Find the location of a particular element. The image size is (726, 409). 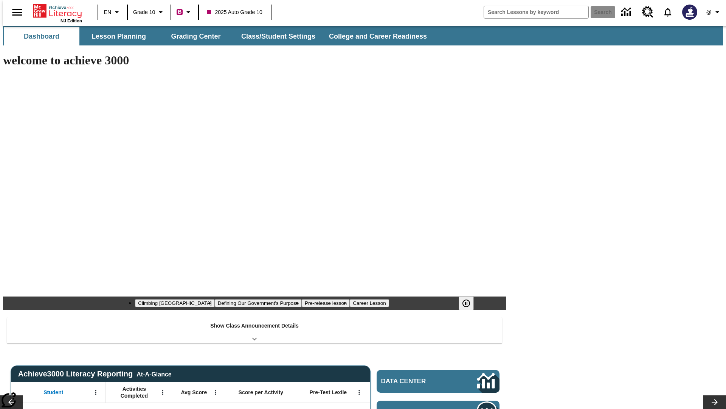

span: EN is located at coordinates (107, 12).